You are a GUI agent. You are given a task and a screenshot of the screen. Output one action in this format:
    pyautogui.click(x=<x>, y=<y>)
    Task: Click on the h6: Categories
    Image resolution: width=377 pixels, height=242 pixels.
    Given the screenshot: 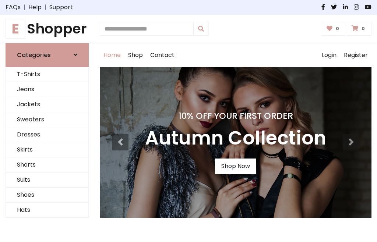 What is the action you would take?
    pyautogui.click(x=34, y=55)
    